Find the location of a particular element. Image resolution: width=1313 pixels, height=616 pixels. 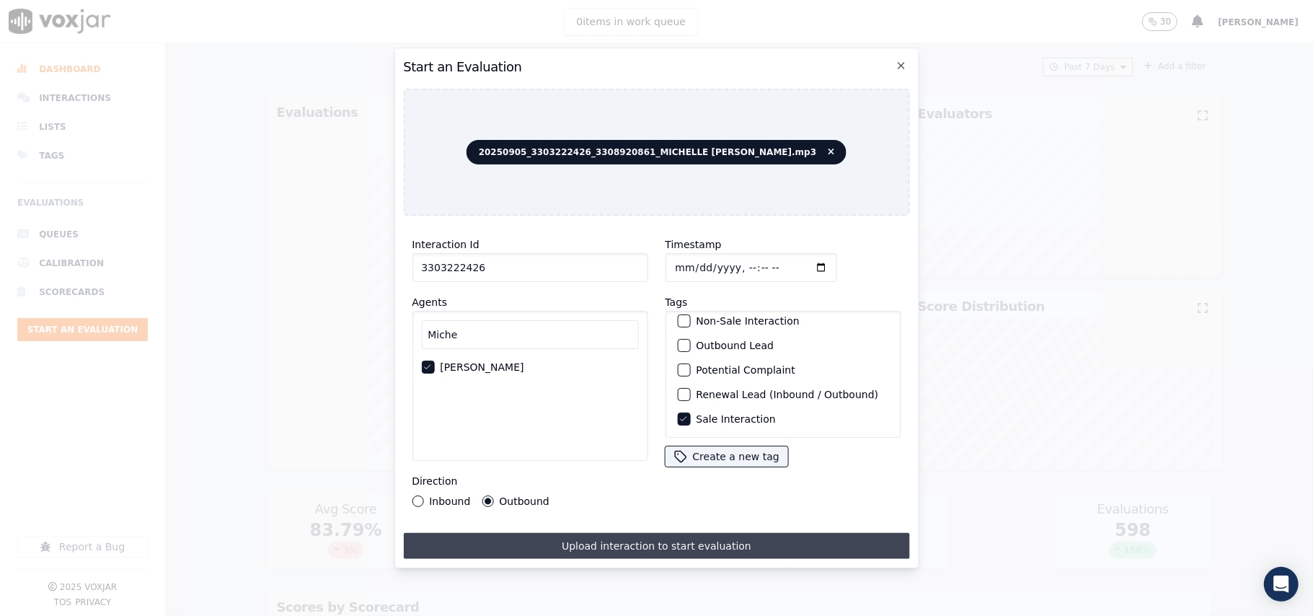

button: Upload interaction to start evaluation is located at coordinates (656, 546).